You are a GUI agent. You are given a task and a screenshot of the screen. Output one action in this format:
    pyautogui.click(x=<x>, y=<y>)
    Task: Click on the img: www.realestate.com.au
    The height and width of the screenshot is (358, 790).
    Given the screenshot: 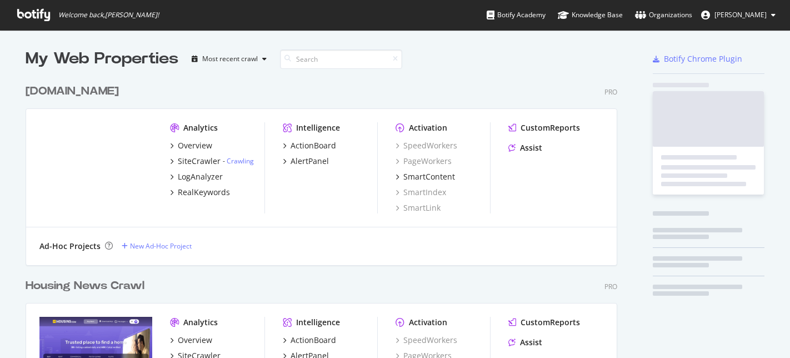 What is the action you would take?
    pyautogui.click(x=96, y=167)
    